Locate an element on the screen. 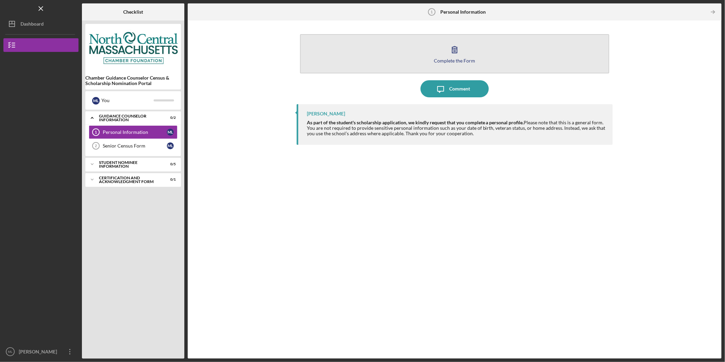 Image resolution: width=725 pixels, height=362 pixels. div: Student Nominee Information is located at coordinates (129, 164).